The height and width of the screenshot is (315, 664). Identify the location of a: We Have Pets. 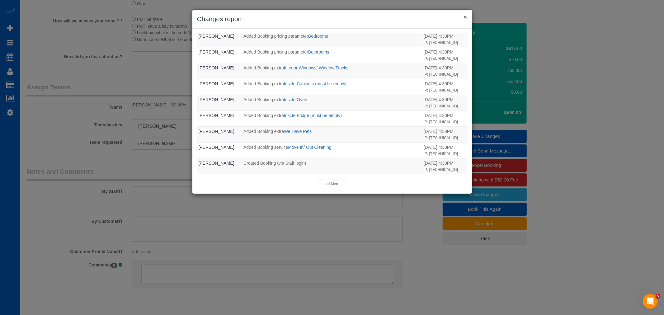
(298, 131).